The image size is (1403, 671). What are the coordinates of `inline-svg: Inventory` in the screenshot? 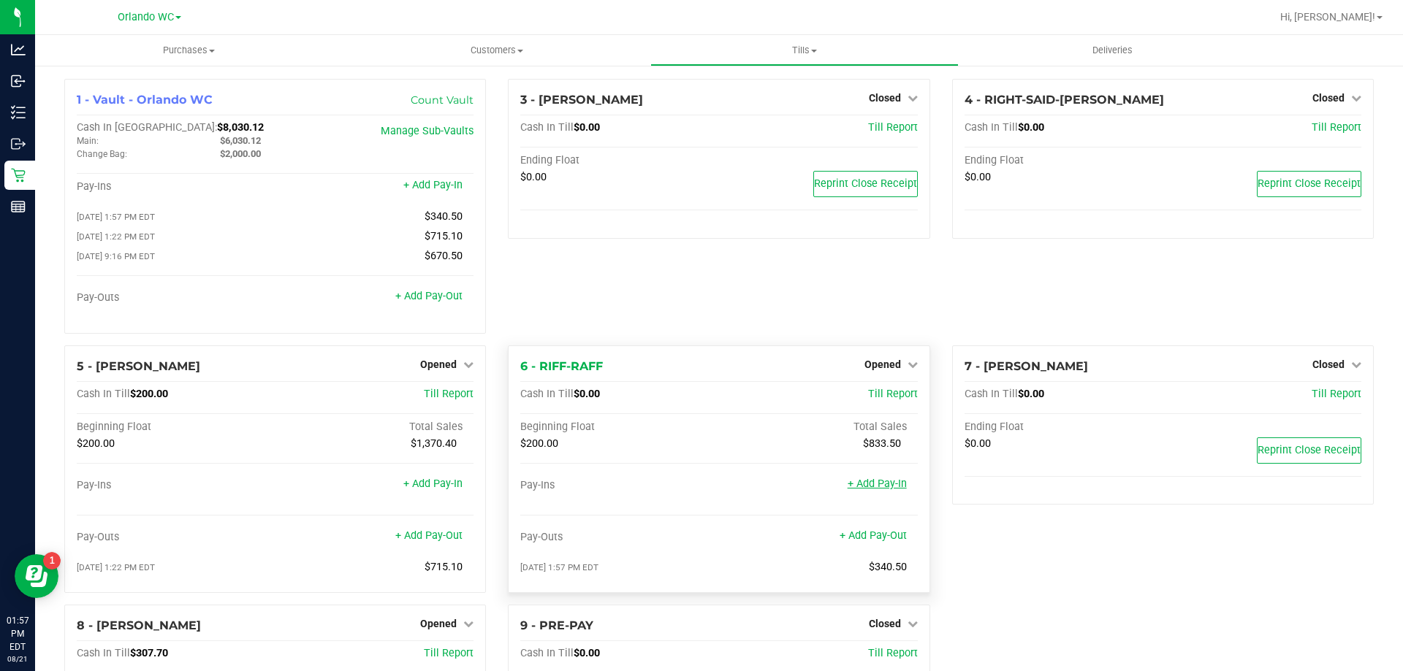 It's located at (18, 113).